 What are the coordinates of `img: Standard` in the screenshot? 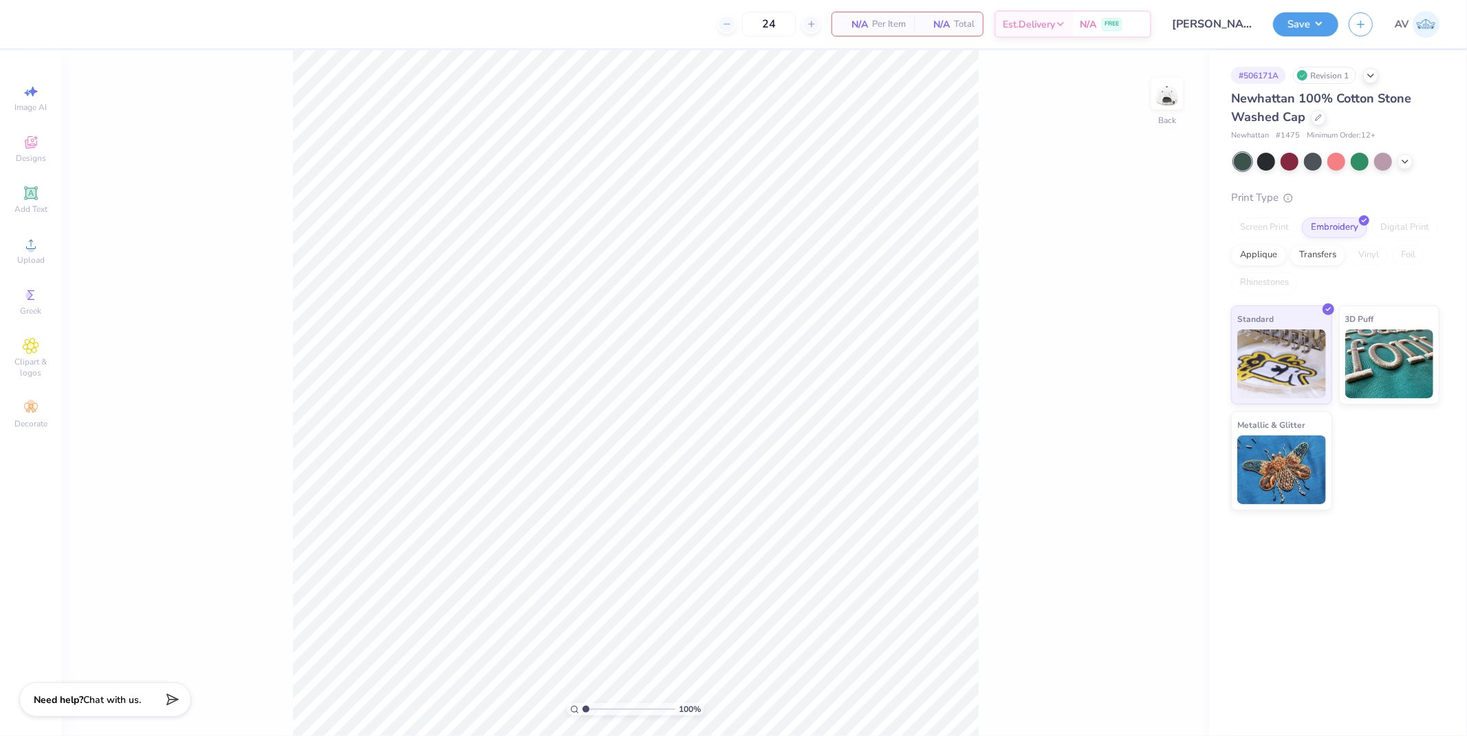 It's located at (1282, 364).